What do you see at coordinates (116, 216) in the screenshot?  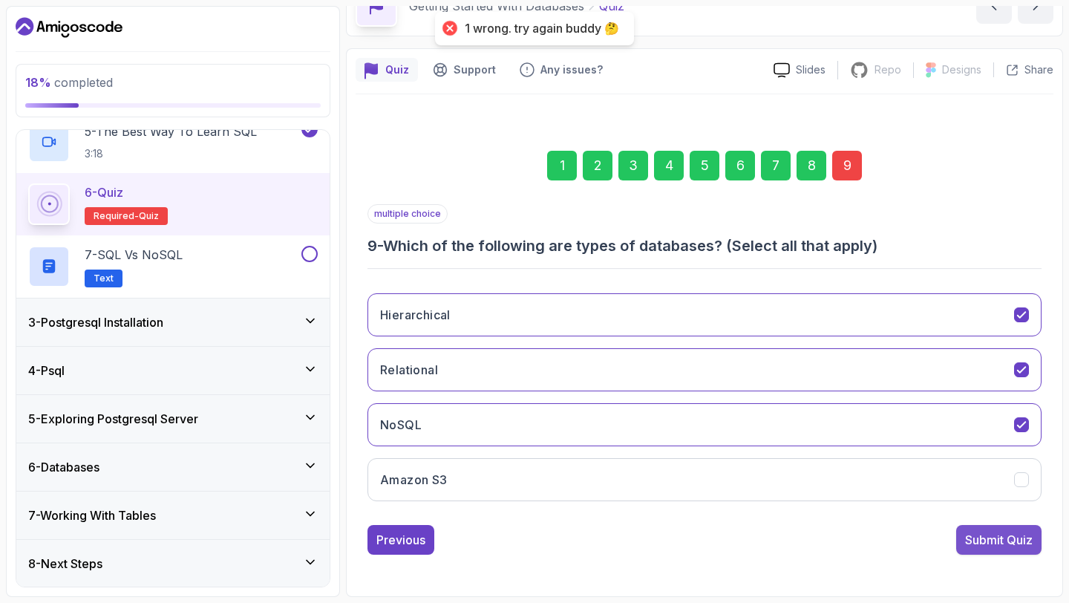 I see `span: Required-` at bounding box center [116, 216].